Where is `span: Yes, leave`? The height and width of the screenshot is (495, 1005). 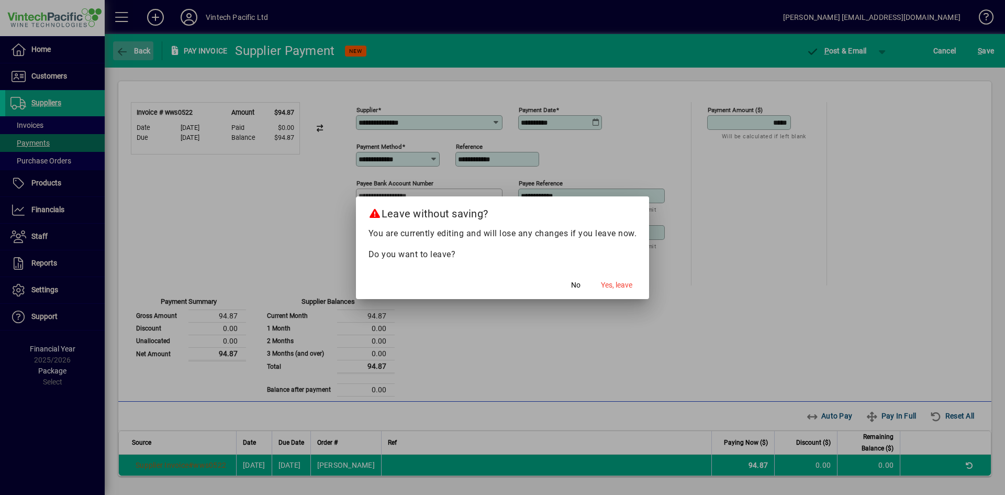 span: Yes, leave is located at coordinates (617, 285).